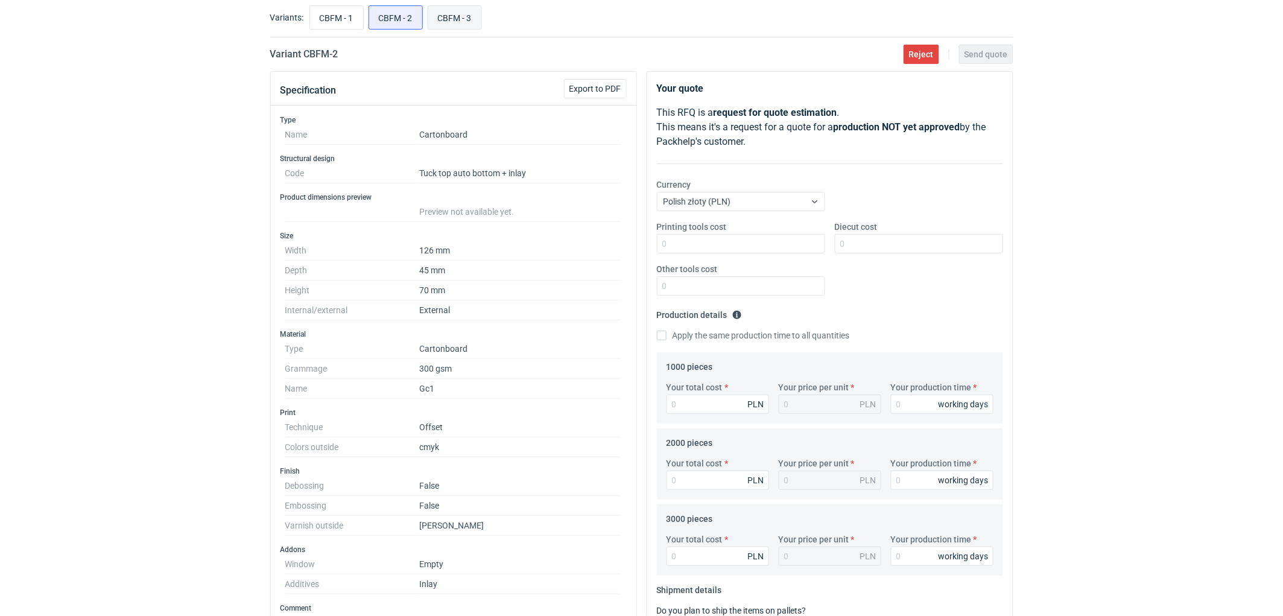 This screenshot has width=1283, height=616. Describe the element at coordinates (856, 227) in the screenshot. I see `label: Diecut cost` at that location.